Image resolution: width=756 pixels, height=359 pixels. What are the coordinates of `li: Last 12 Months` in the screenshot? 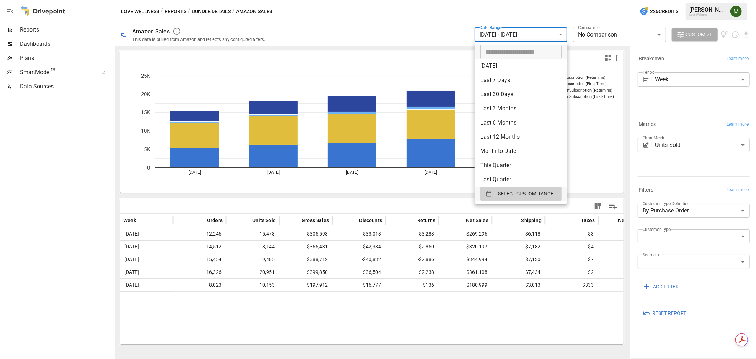 It's located at (521, 137).